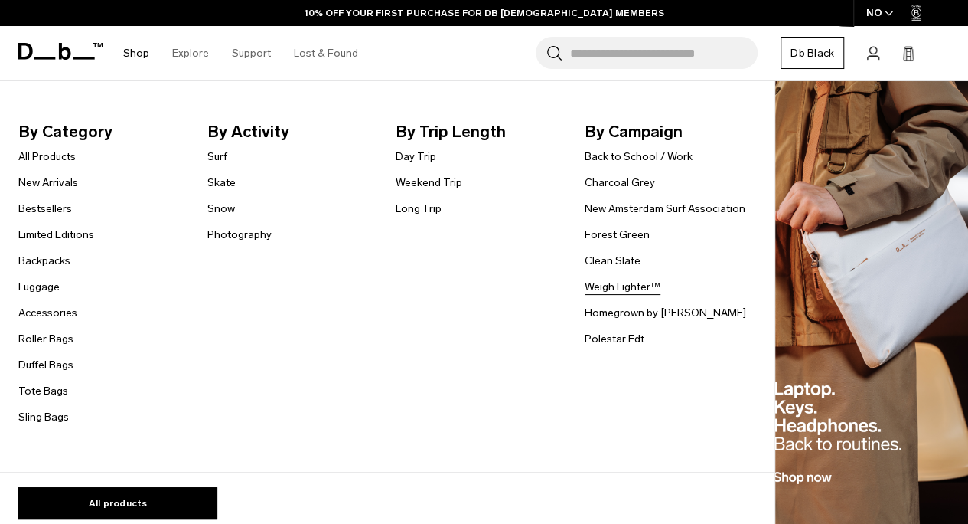 The image size is (968, 524). I want to click on a: New Amsterdam Surf Association, so click(665, 208).